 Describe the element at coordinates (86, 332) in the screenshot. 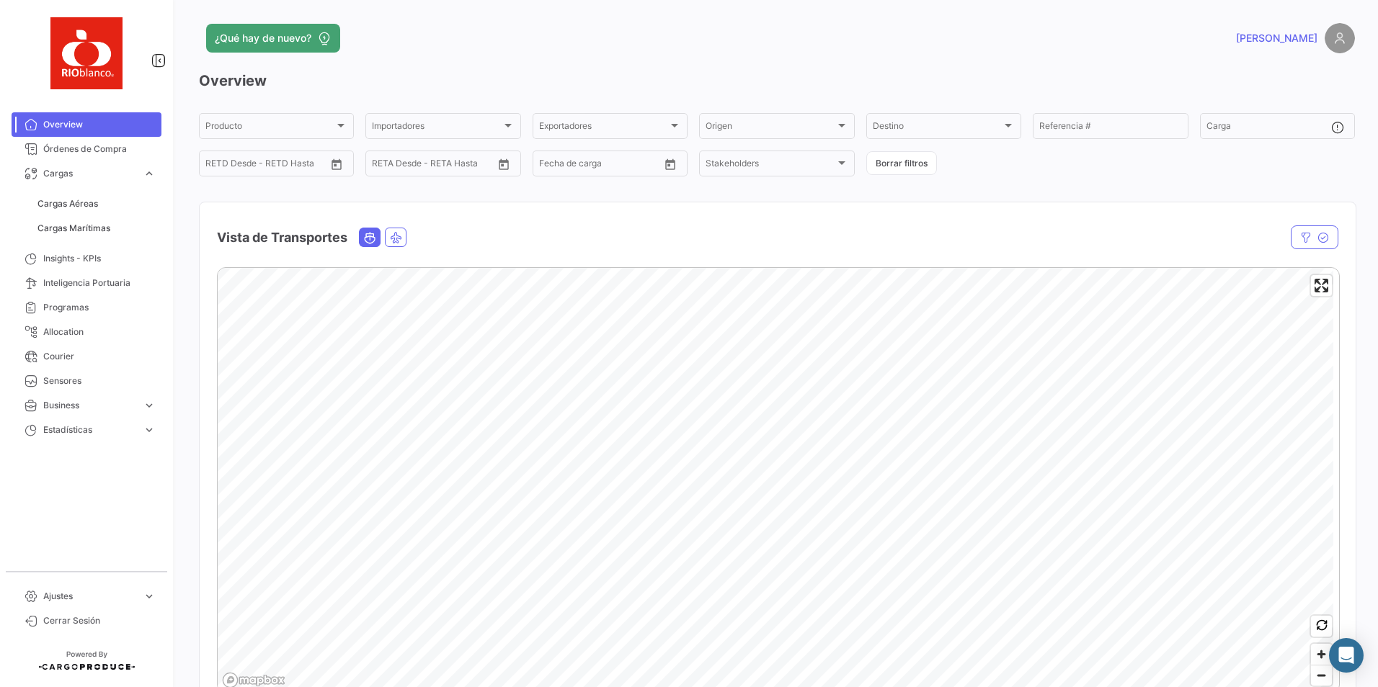

I see `a: Allocation` at that location.